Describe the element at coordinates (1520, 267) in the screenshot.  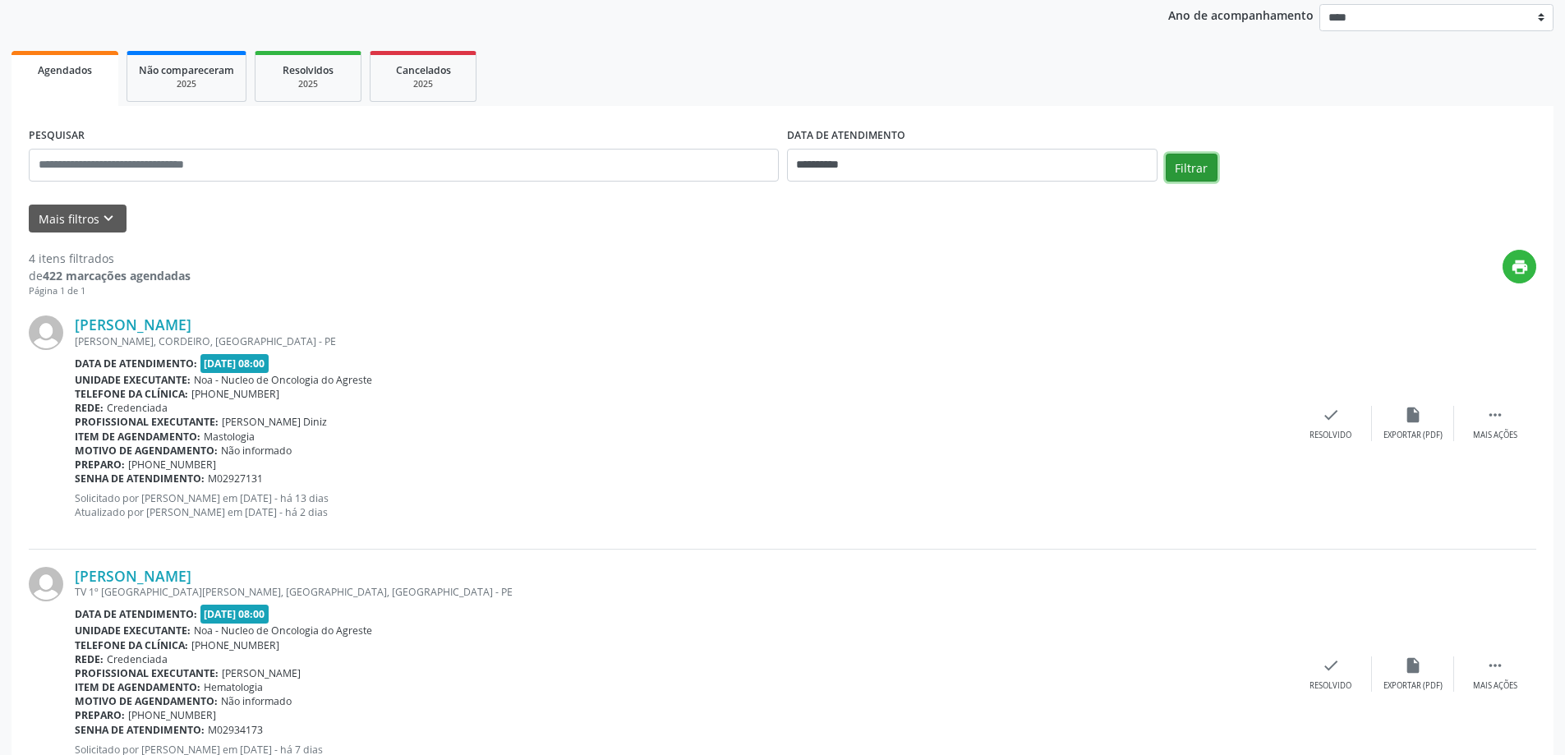
I see `i: print` at that location.